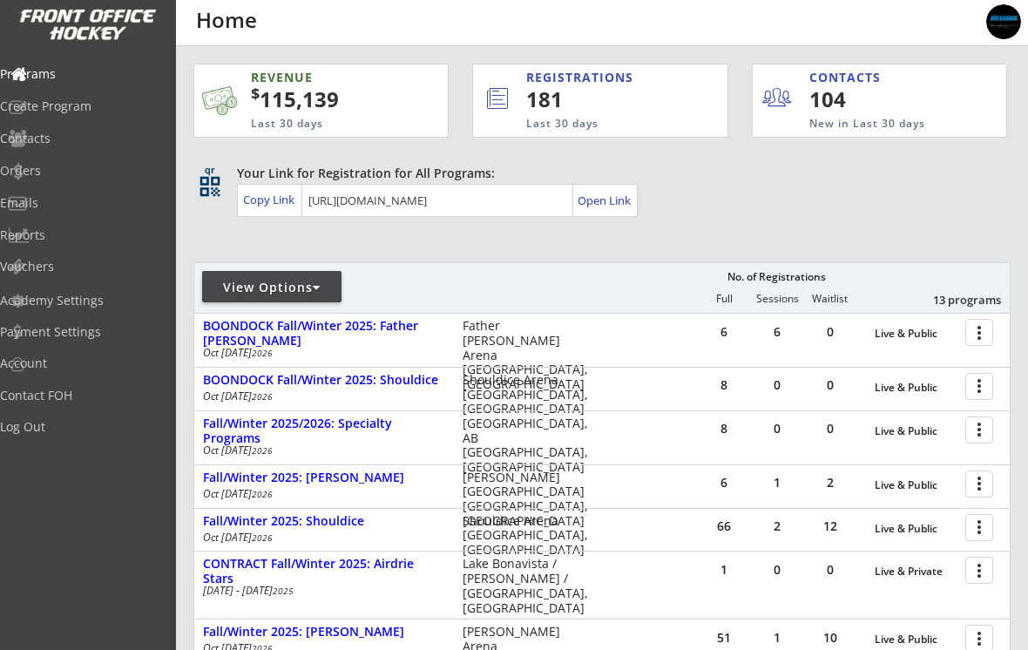  Describe the element at coordinates (724, 526) in the screenshot. I see `div: 66` at that location.